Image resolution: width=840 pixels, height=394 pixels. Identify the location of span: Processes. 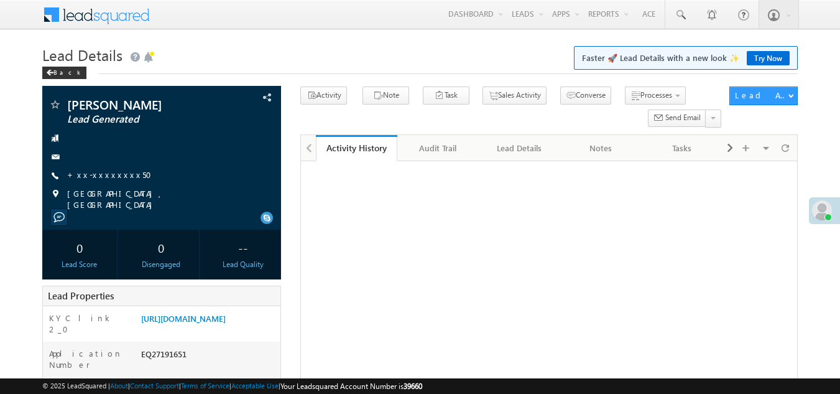
(656, 95).